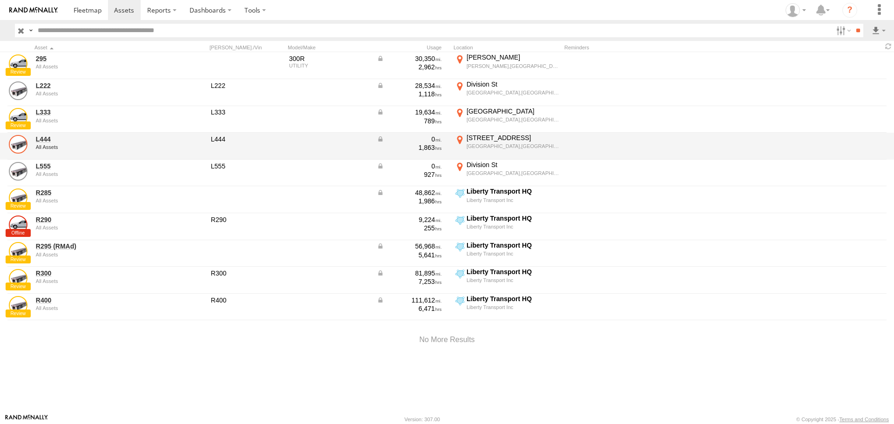 The width and height of the screenshot is (894, 424). Describe the element at coordinates (639, 47) in the screenshot. I see `div: Reminders` at that location.